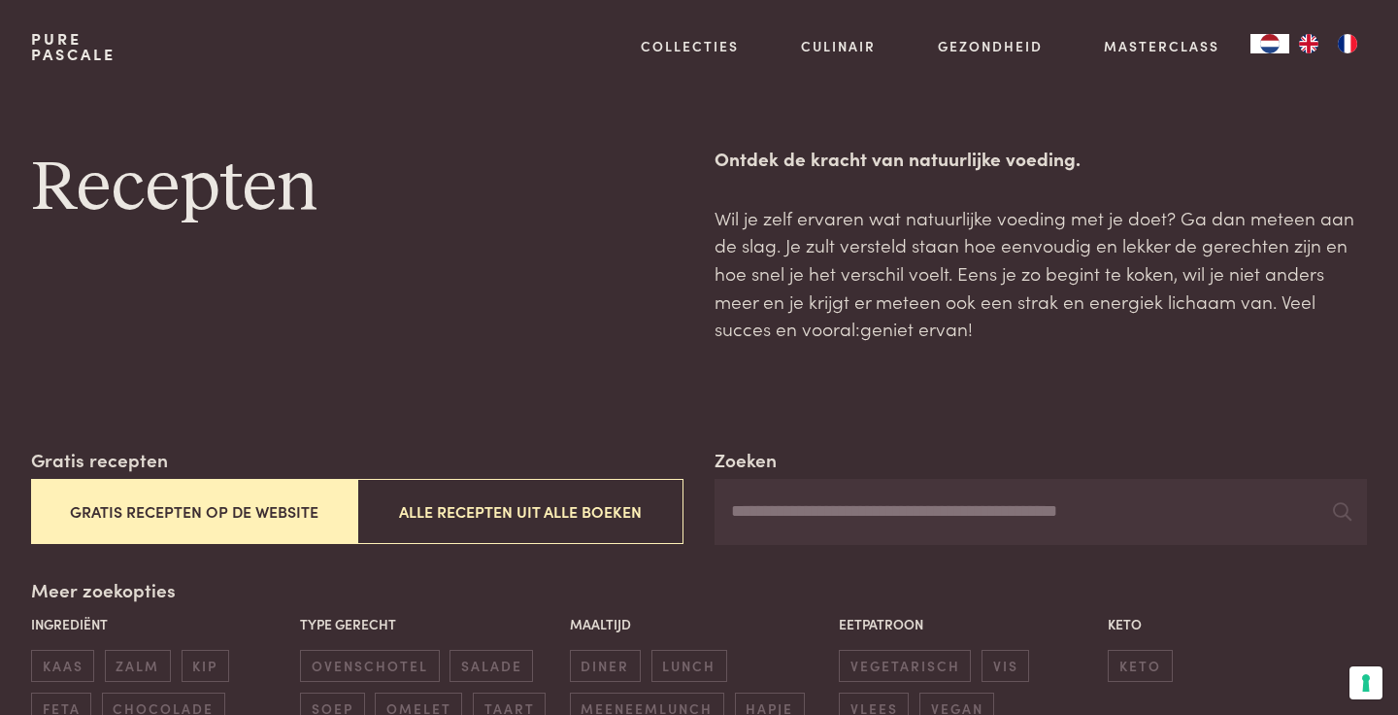  What do you see at coordinates (1328, 44) in the screenshot?
I see `ul: Language list` at bounding box center [1328, 44].